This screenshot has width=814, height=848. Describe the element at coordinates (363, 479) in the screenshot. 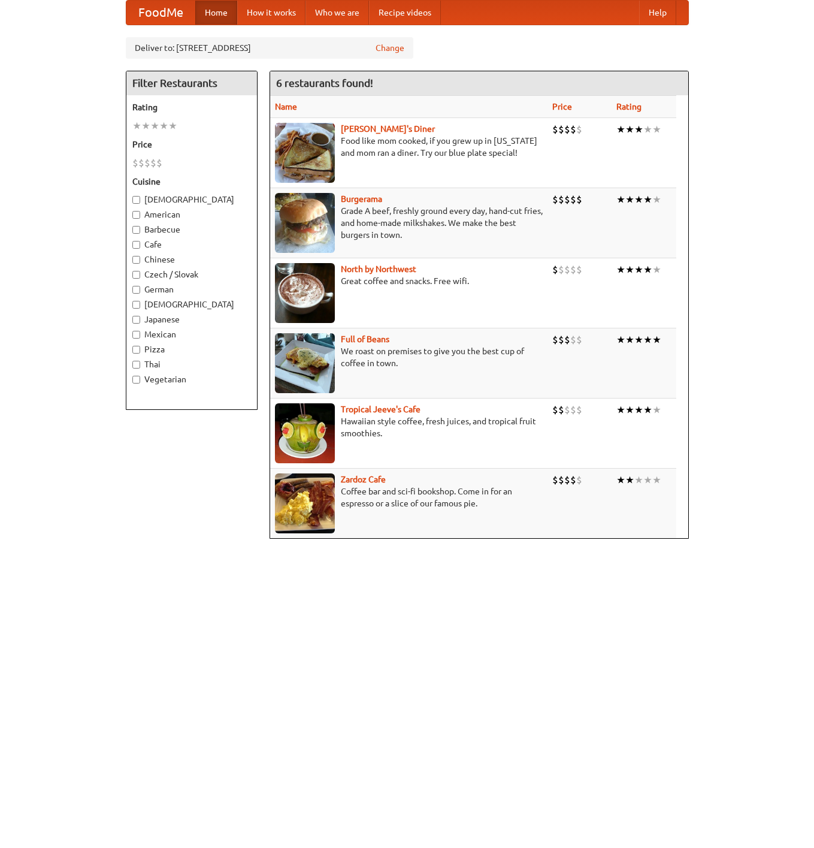

I see `b: Zardoz Cafe` at that location.